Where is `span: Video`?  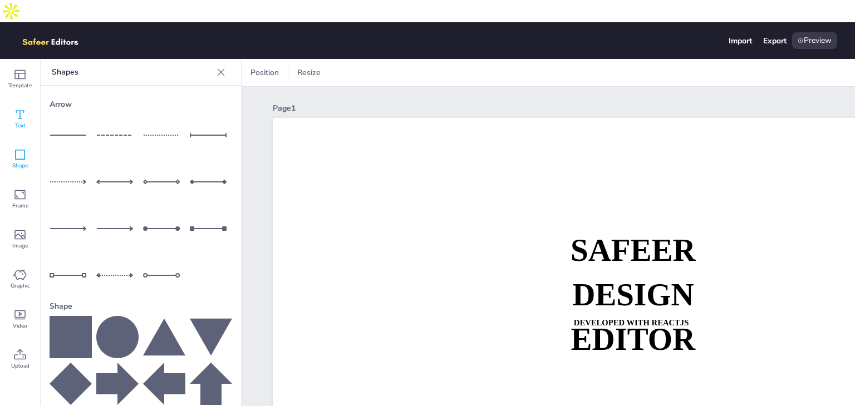
span: Video is located at coordinates (20, 326).